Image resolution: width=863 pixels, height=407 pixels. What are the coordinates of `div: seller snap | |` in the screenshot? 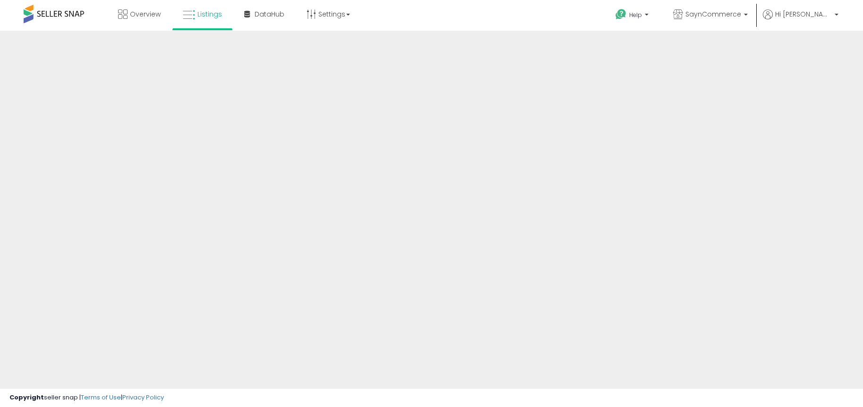 It's located at (86, 398).